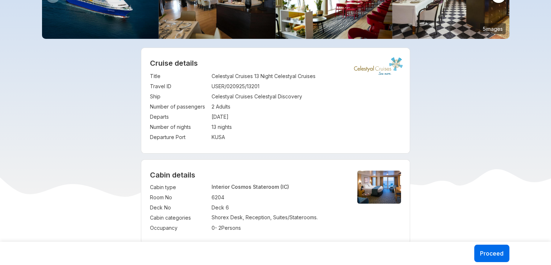 The image size is (551, 265). What do you see at coordinates (493, 29) in the screenshot?
I see `small: 5 images` at bounding box center [493, 29].